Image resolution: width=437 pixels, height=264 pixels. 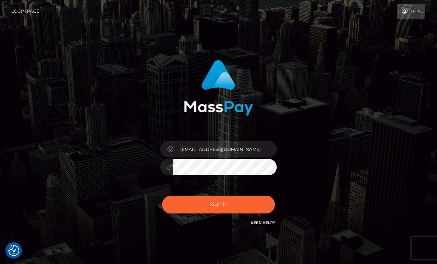 What do you see at coordinates (218, 205) in the screenshot?
I see `button: Sign in` at bounding box center [218, 205].